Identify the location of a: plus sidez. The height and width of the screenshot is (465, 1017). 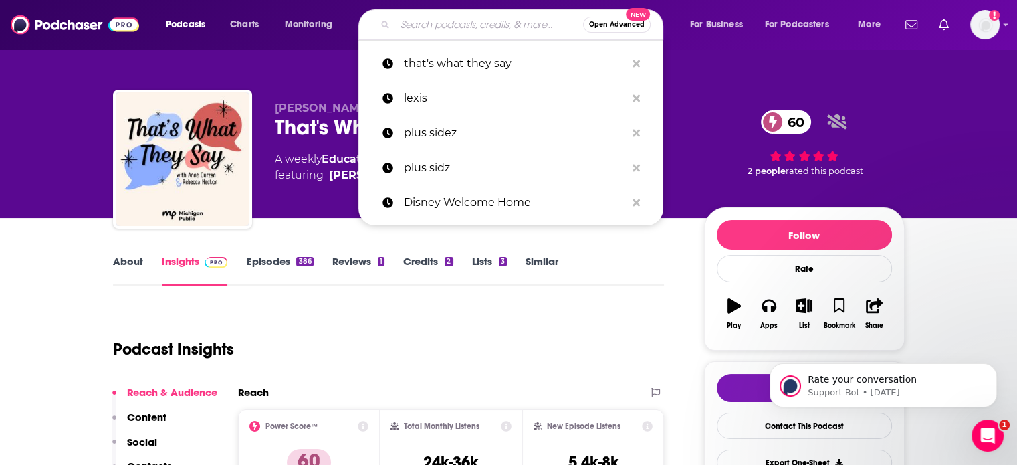
(511, 133).